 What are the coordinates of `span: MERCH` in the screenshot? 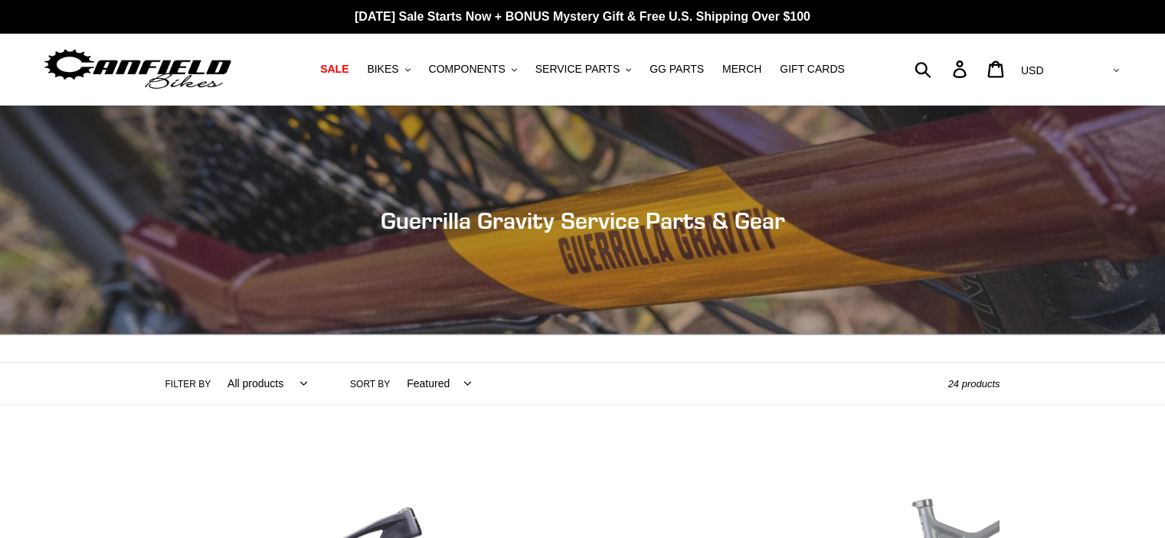 It's located at (741, 69).